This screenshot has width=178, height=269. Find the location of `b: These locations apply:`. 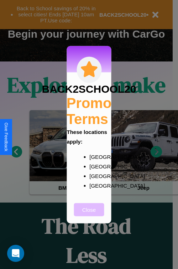

b: These locations apply: is located at coordinates (87, 137).